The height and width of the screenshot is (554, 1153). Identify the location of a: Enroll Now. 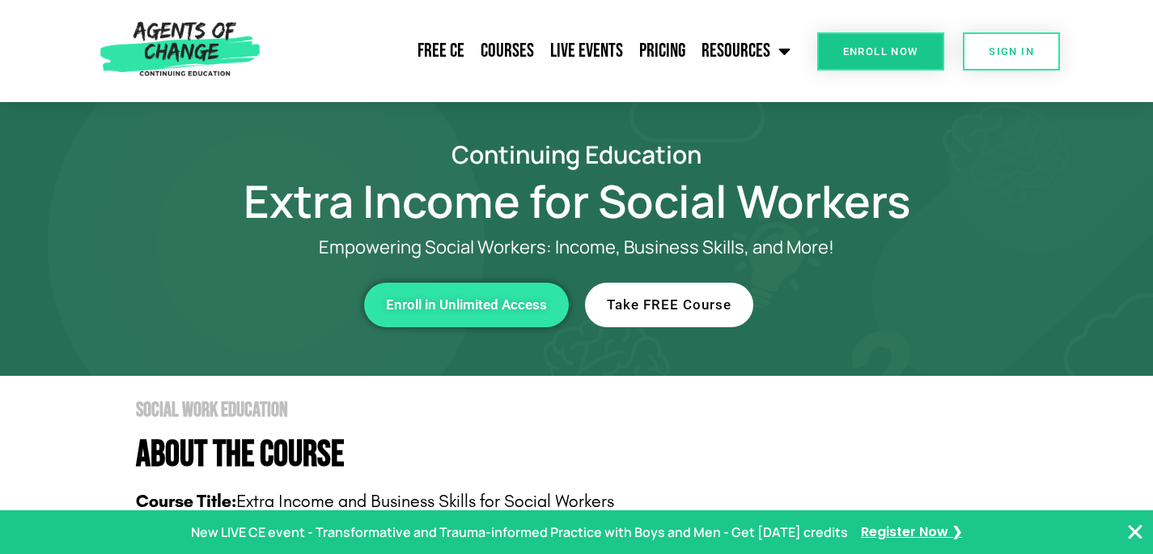
(881, 51).